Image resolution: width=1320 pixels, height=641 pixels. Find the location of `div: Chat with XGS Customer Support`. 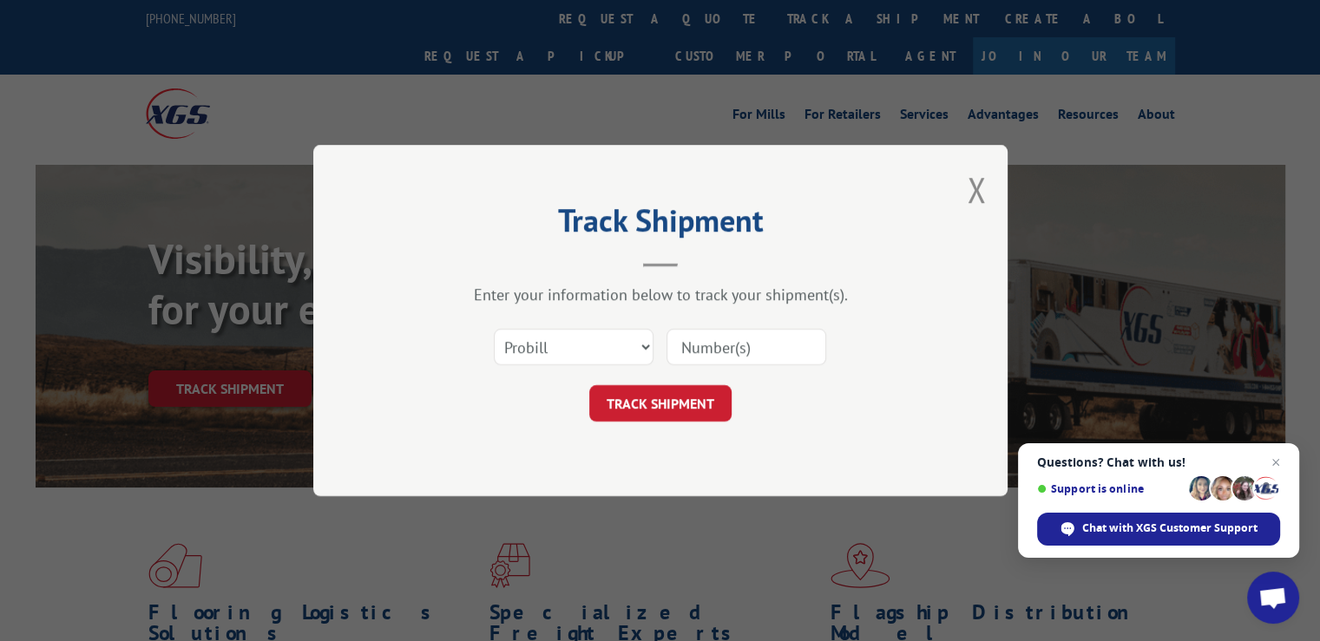

div: Chat with XGS Customer Support is located at coordinates (1159, 529).